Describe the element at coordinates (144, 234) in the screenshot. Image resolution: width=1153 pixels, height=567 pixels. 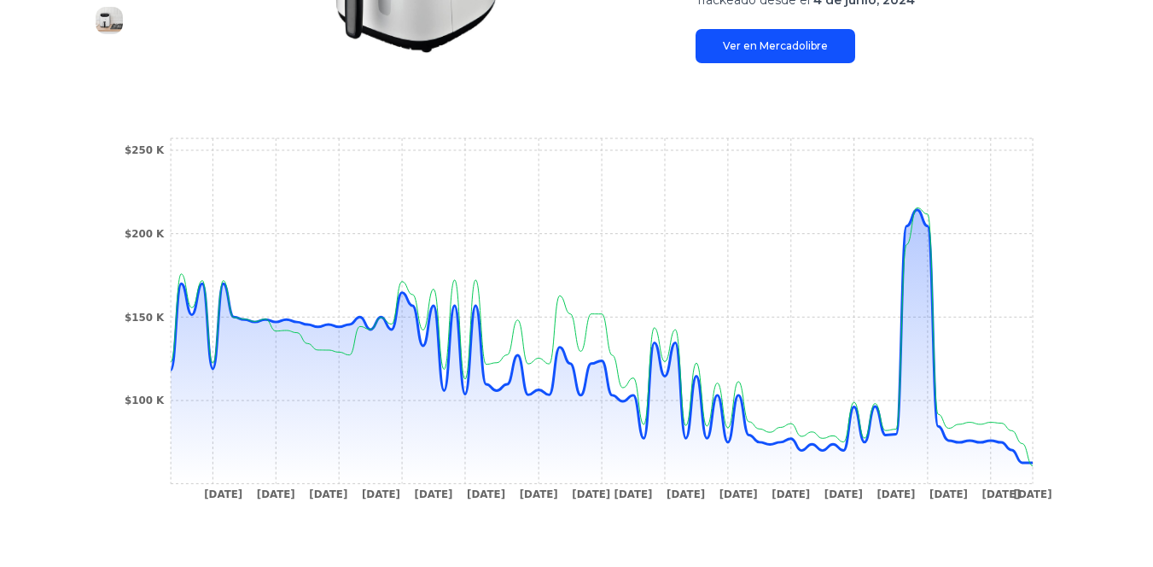
I see `tspan: $200 K` at that location.